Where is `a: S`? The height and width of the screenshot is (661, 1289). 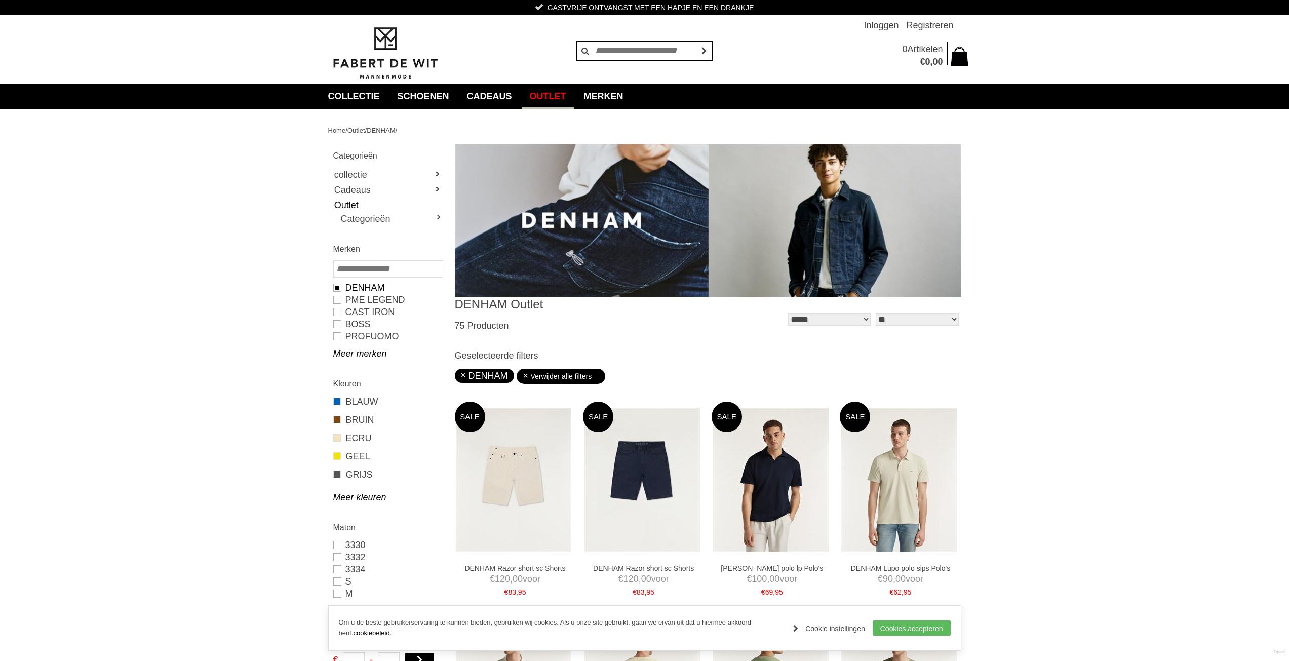
a: S is located at coordinates (387, 581).